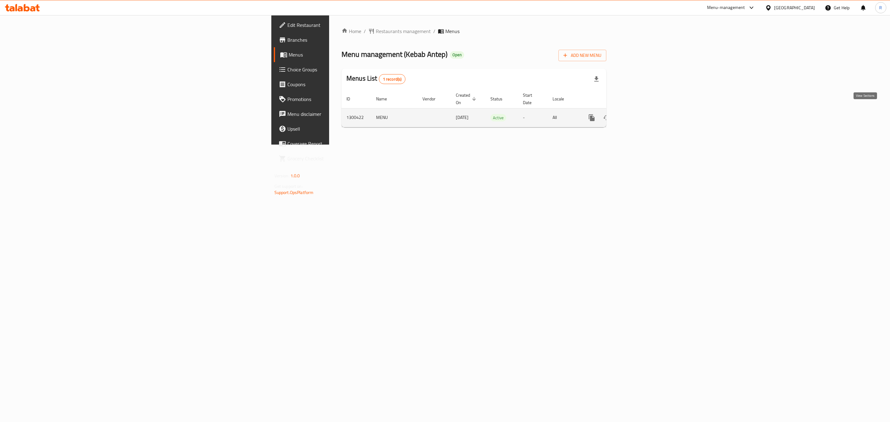  Describe the element at coordinates (351, 114) in the screenshot. I see `span: Menu disclaimer` at that location.